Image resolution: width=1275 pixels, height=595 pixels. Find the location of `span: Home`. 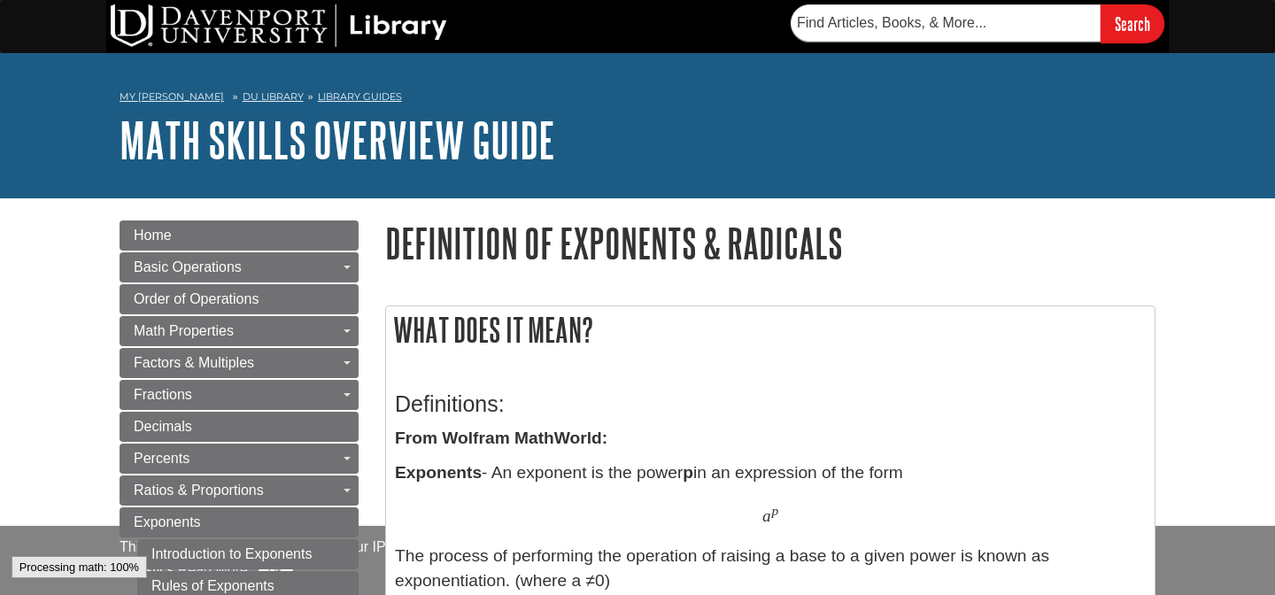

span: Home is located at coordinates (152, 235).